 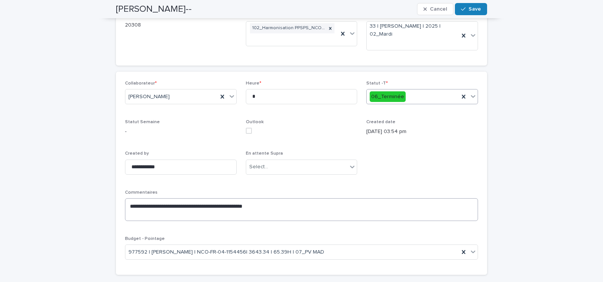 I want to click on div: 06_Terminée, so click(x=387, y=97).